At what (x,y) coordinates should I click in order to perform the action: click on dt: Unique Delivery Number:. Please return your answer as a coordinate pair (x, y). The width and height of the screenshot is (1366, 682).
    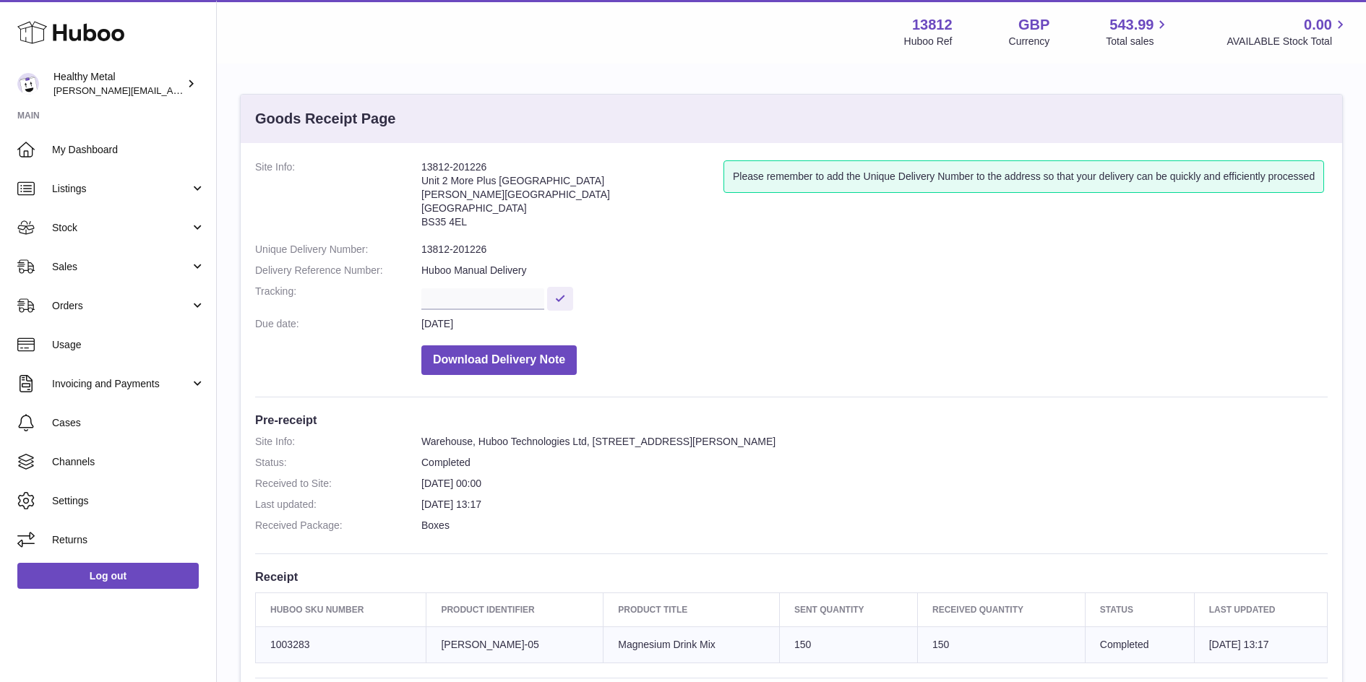
    Looking at the image, I should click on (338, 249).